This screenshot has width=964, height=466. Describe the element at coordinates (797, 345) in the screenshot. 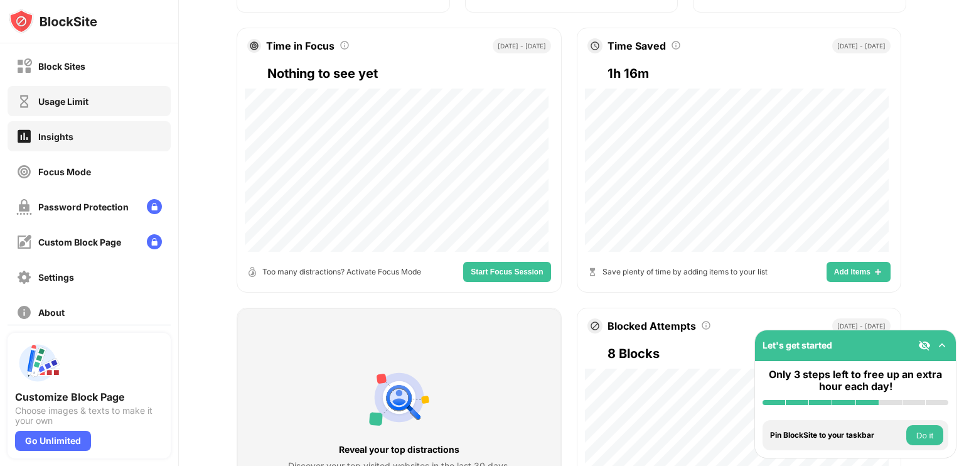

I see `div: Let's get started` at that location.